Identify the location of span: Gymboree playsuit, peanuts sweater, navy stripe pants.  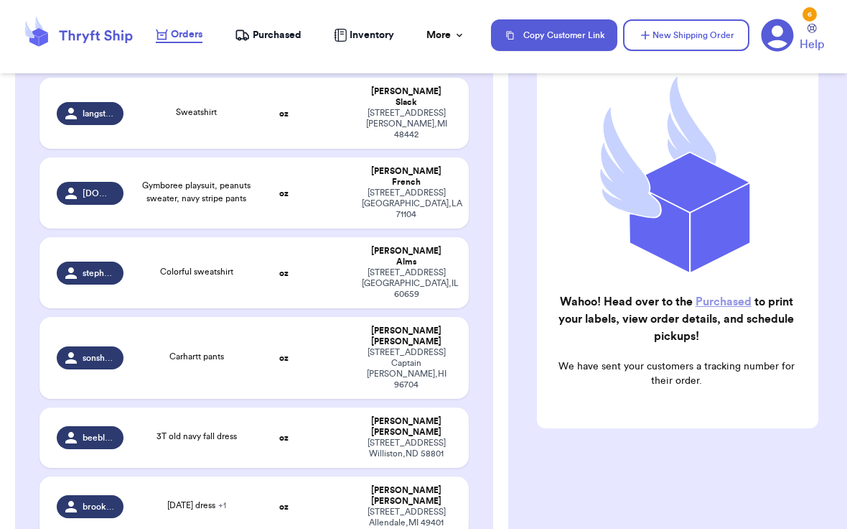
(196, 192).